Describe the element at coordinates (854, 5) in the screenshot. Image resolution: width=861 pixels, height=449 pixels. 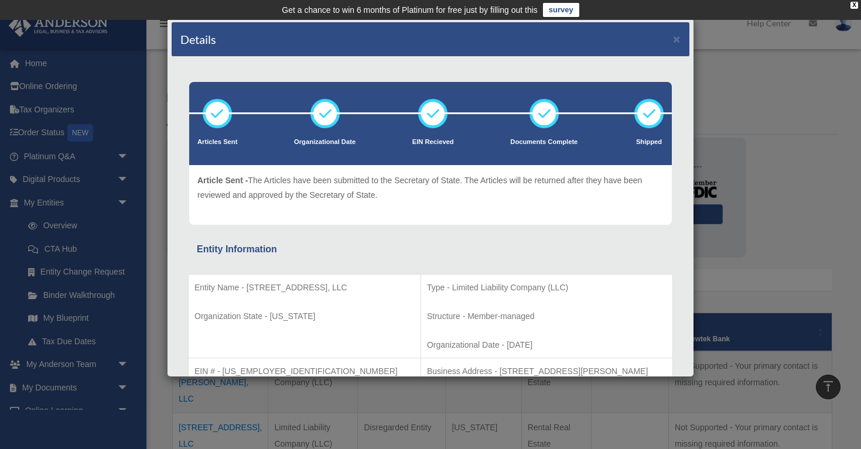
I see `div: close` at that location.